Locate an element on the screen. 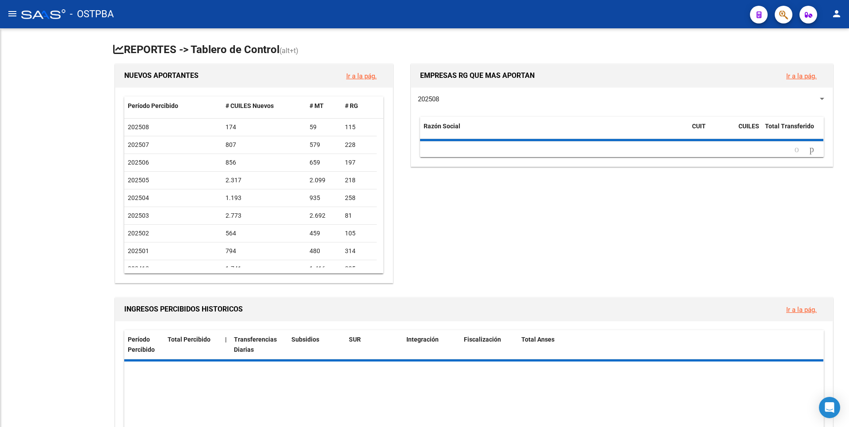  div: 935 is located at coordinates (324, 198).